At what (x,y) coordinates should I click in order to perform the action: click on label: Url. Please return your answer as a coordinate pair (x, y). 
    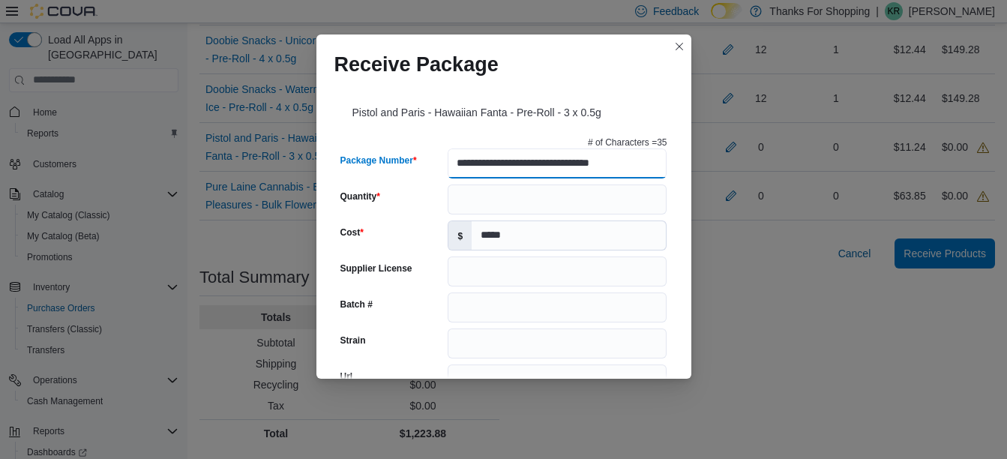
    Looking at the image, I should click on (346, 376).